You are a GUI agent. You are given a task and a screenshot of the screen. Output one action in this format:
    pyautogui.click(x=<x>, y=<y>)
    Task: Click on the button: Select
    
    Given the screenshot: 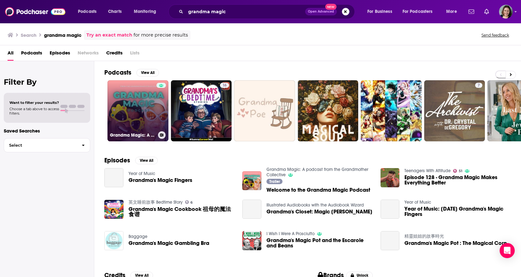 What is the action you would take?
    pyautogui.click(x=47, y=145)
    